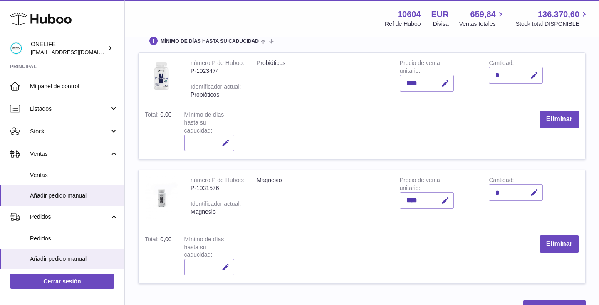  Describe the element at coordinates (62, 281) in the screenshot. I see `a: Cerrar sesión` at that location.